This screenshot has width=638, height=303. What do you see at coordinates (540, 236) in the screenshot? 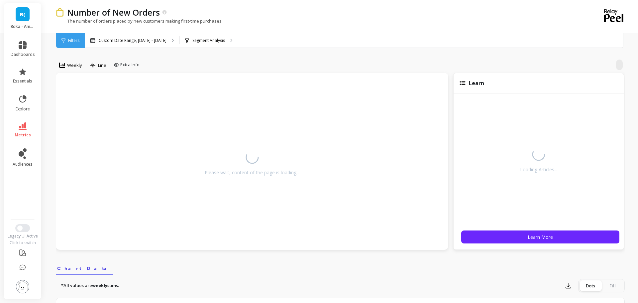
I see `span: Learn More` at bounding box center [540, 236].